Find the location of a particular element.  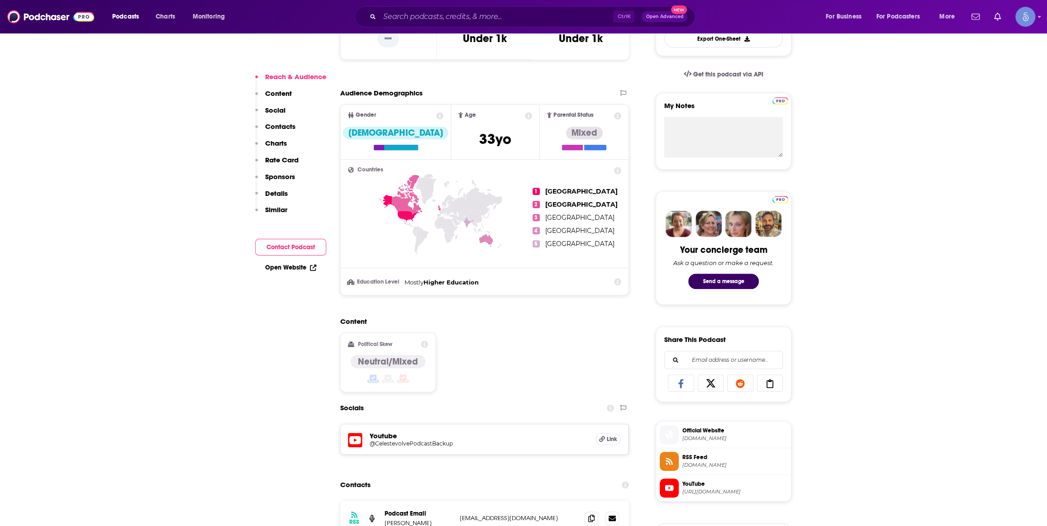

button: Similar is located at coordinates (271, 214).